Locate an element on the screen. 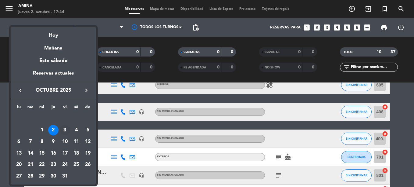 This screenshot has width=414, height=187. td: 27 de octubre de 2025 is located at coordinates (19, 176).